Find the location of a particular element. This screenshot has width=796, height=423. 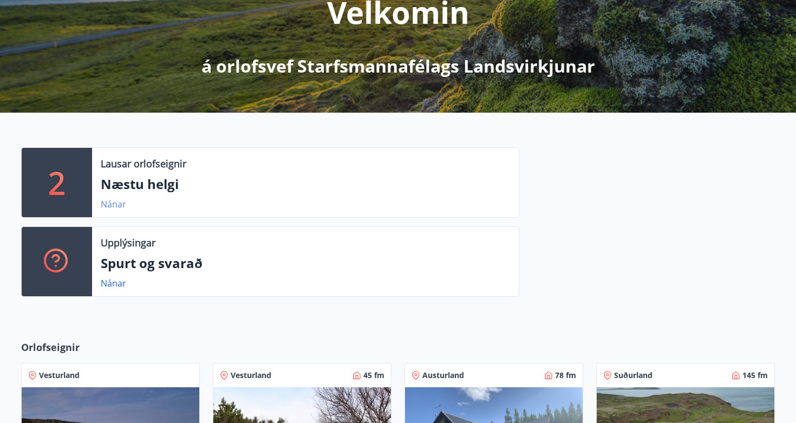

span: Orlofseignir is located at coordinates (50, 347).